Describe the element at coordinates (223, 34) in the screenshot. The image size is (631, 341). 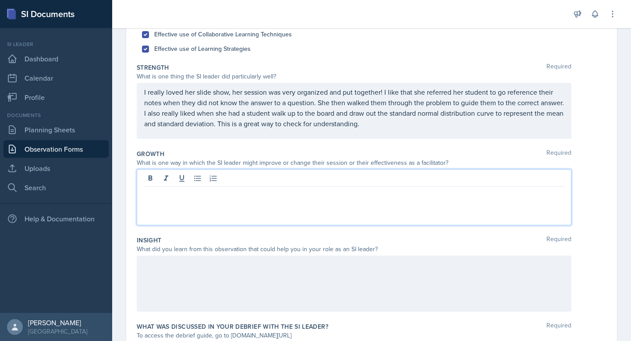
I see `label: Effective use of Collaborative Learning Techniques` at that location.